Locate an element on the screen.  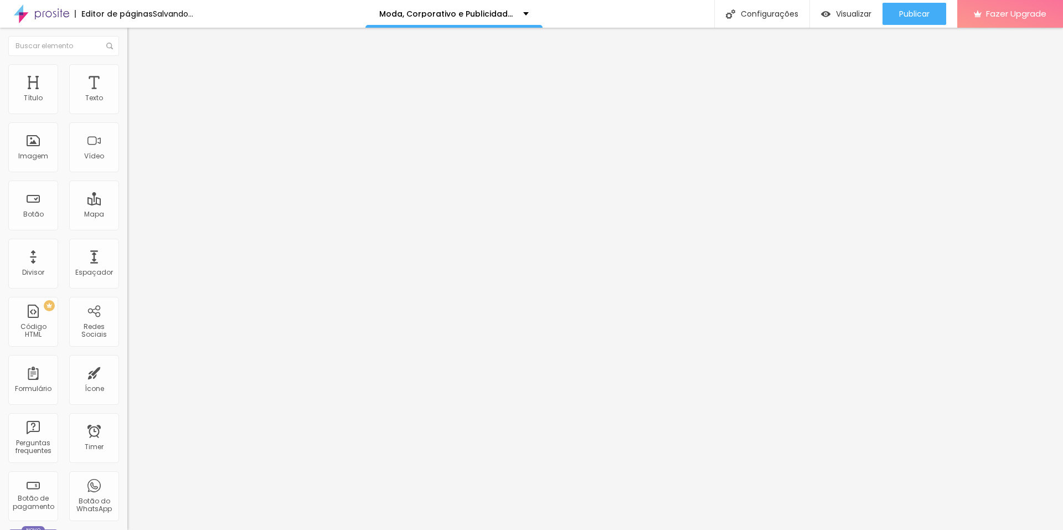
div: Ícone is located at coordinates (94, 389).